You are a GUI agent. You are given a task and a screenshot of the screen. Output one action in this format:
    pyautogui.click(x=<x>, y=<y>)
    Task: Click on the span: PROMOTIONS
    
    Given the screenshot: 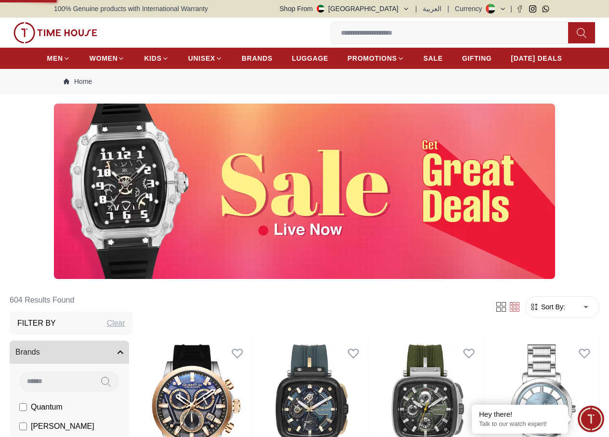 What is the action you would take?
    pyautogui.click(x=372, y=58)
    